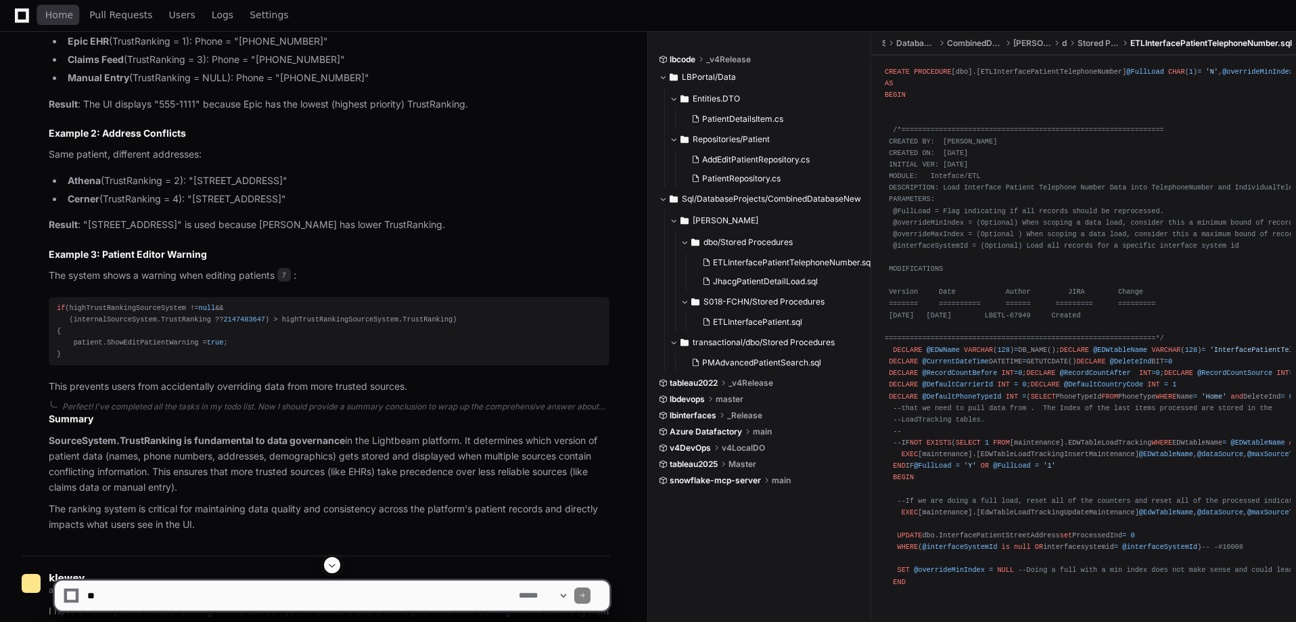 The height and width of the screenshot is (622, 1296). What do you see at coordinates (909, 535) in the screenshot?
I see `span: UPDATE` at bounding box center [909, 535].